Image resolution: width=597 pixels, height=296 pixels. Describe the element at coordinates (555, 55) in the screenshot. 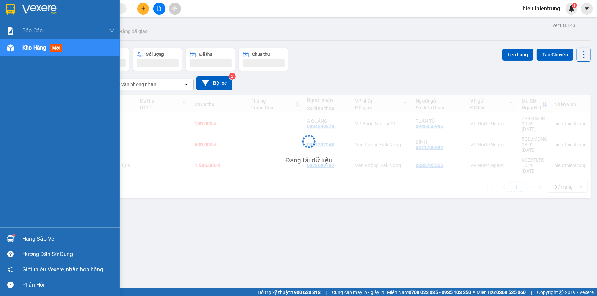

I see `button: Tạo Chuyến` at that location.